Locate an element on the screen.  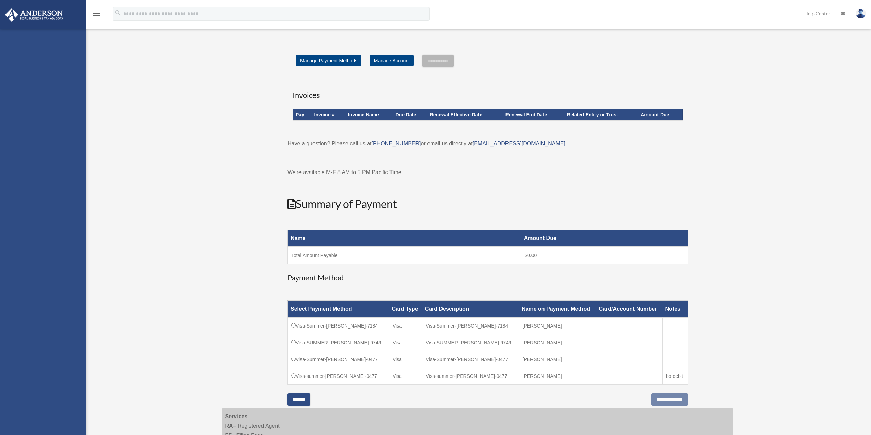
th: Related Entity or Trust is located at coordinates (601, 115).